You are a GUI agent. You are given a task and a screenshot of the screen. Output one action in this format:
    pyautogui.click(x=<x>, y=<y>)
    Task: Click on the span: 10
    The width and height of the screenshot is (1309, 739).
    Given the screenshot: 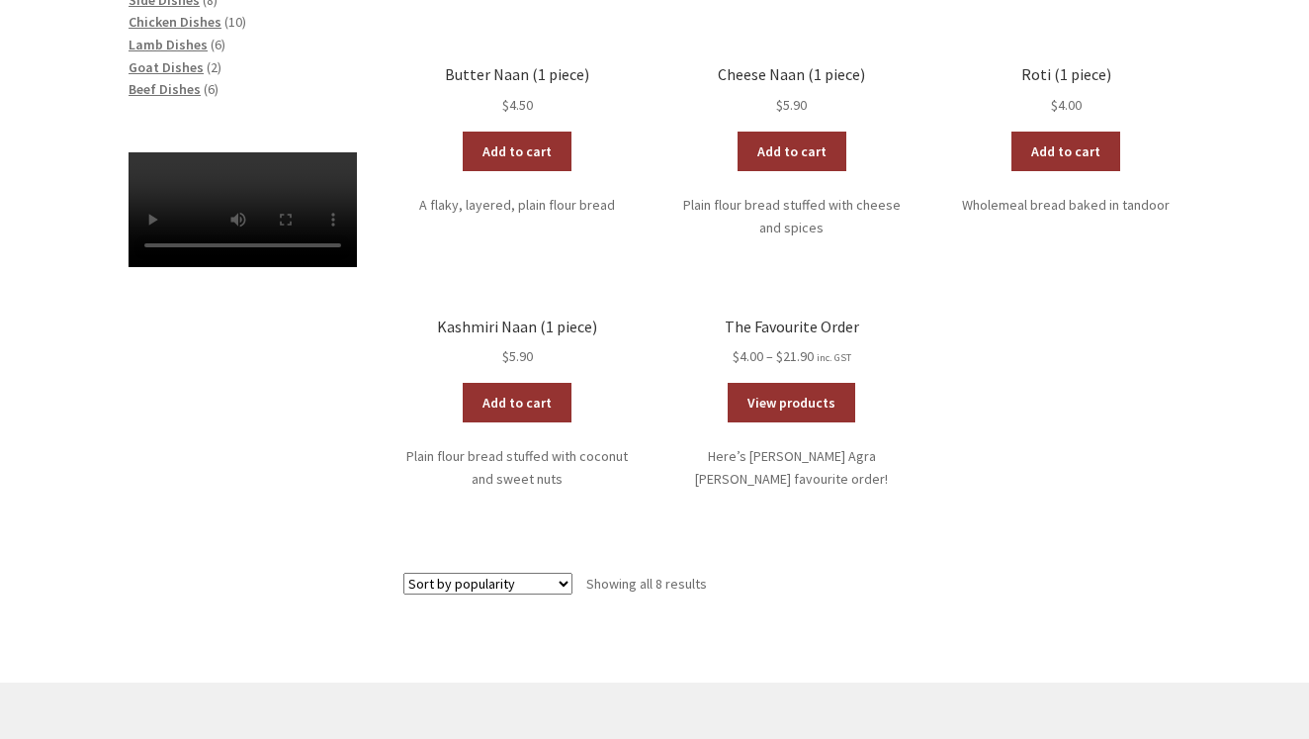 What is the action you would take?
    pyautogui.click(x=235, y=22)
    